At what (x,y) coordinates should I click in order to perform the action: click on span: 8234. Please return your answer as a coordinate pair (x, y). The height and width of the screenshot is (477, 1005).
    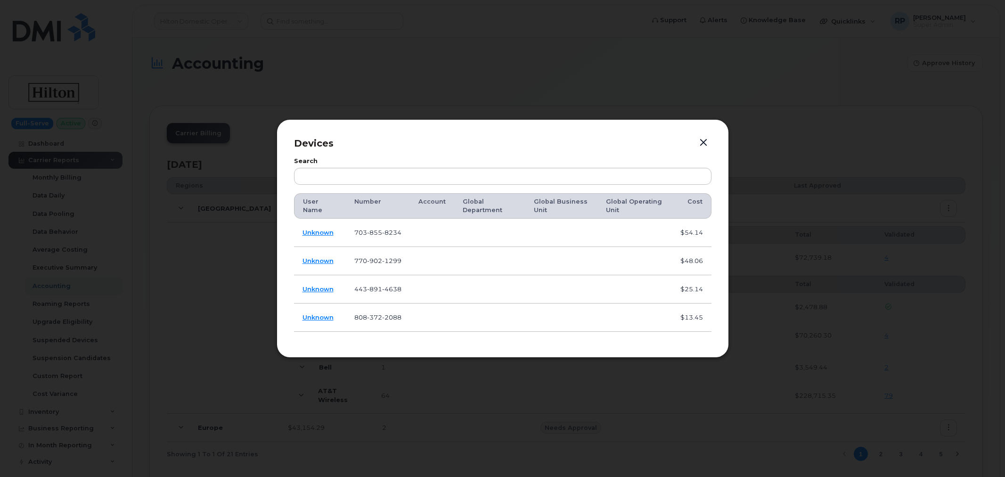
    Looking at the image, I should click on (392, 232).